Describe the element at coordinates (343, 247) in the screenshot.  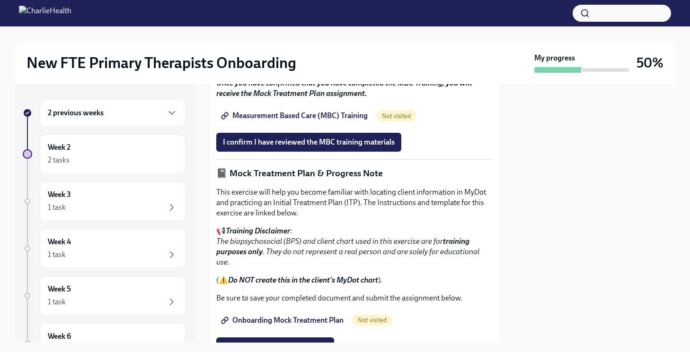
I see `strong: training purposes only` at that location.